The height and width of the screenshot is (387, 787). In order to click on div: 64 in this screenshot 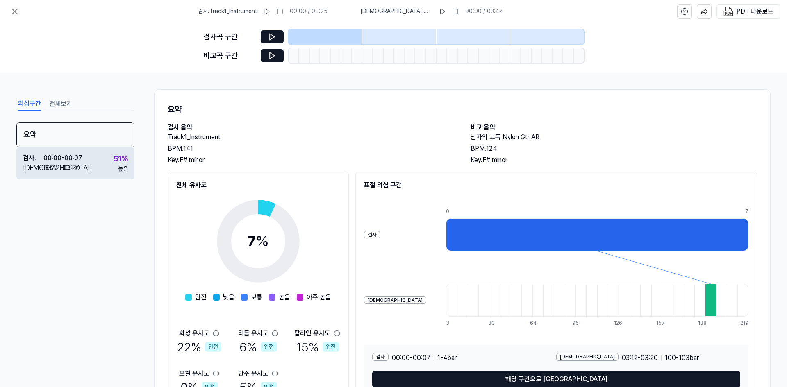, I will do `click(535, 323)`.